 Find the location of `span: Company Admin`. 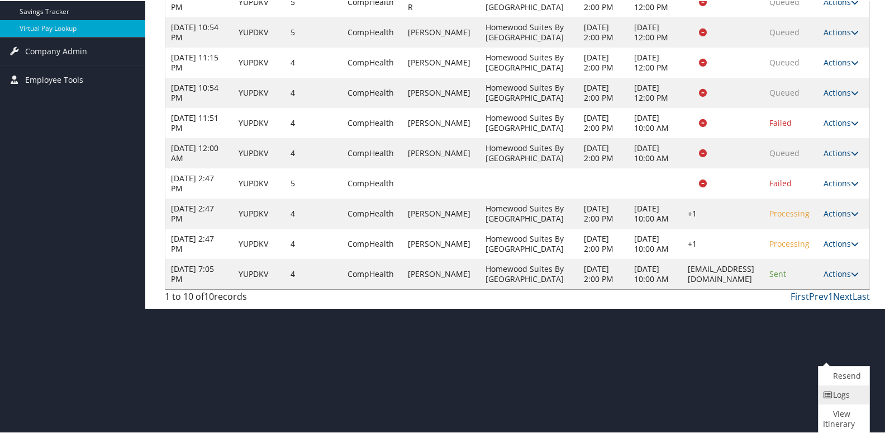

span: Company Admin is located at coordinates (56, 50).